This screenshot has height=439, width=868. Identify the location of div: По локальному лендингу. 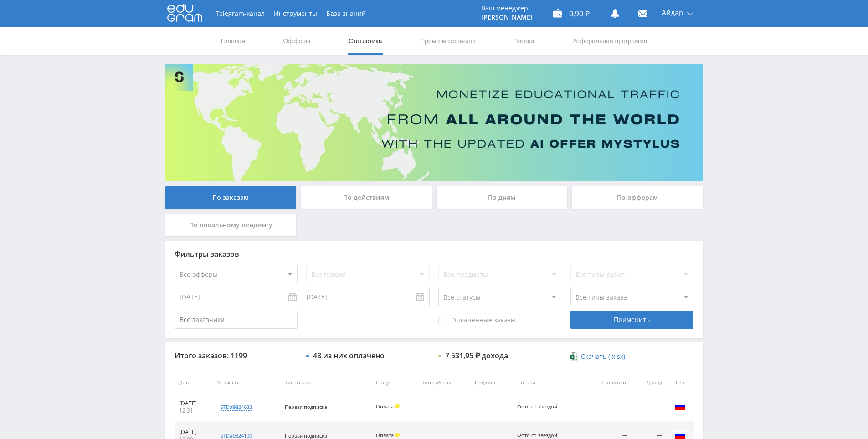
(231, 225).